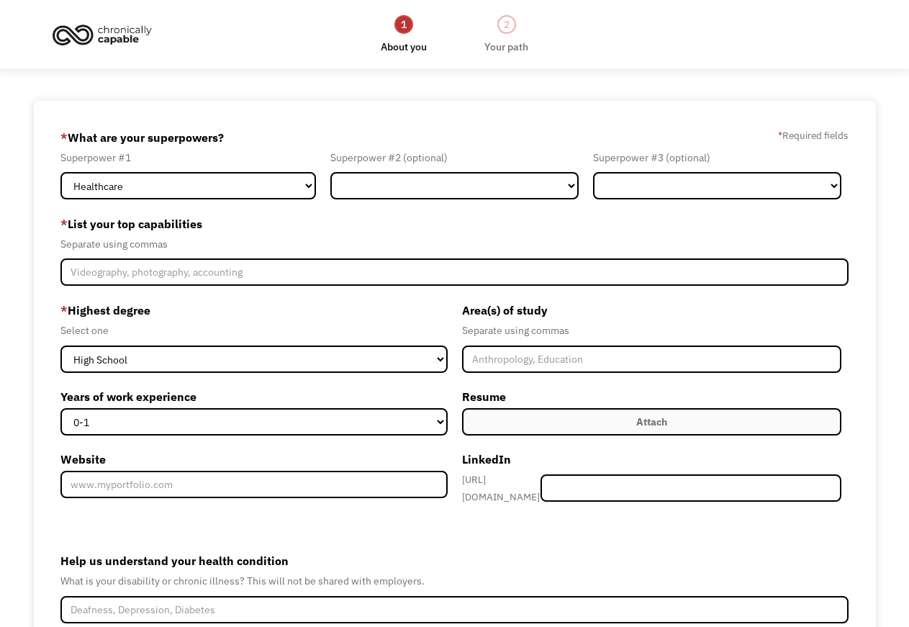 The image size is (909, 627). I want to click on div: Superpower #3 (optional), so click(717, 158).